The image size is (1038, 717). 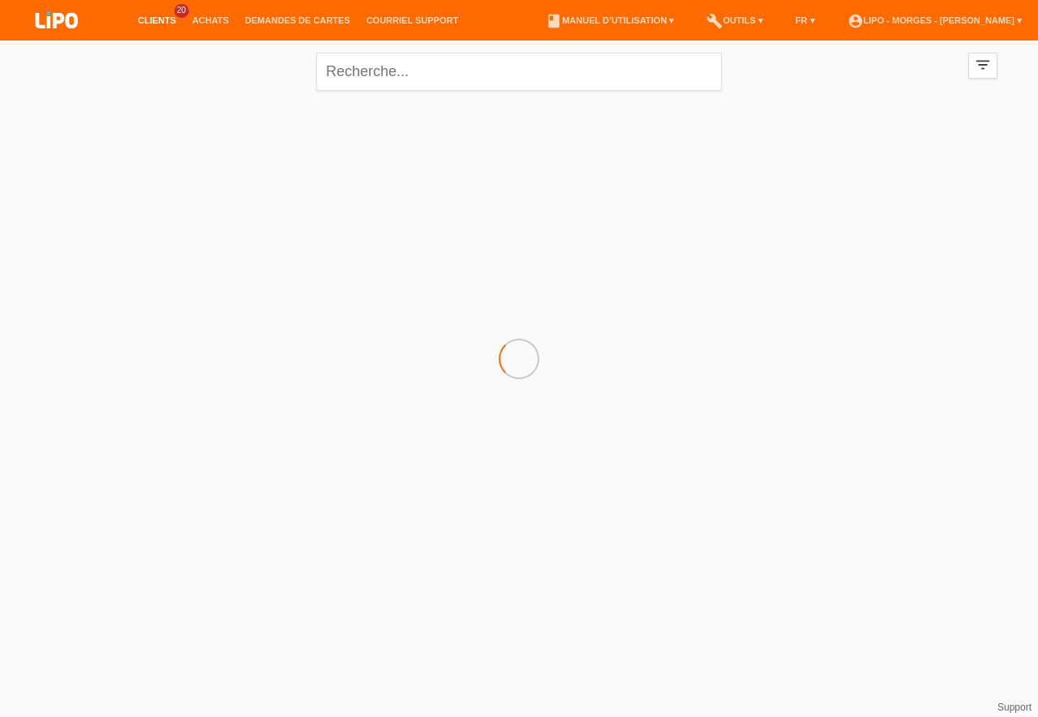 I want to click on a: FR ▾, so click(x=805, y=20).